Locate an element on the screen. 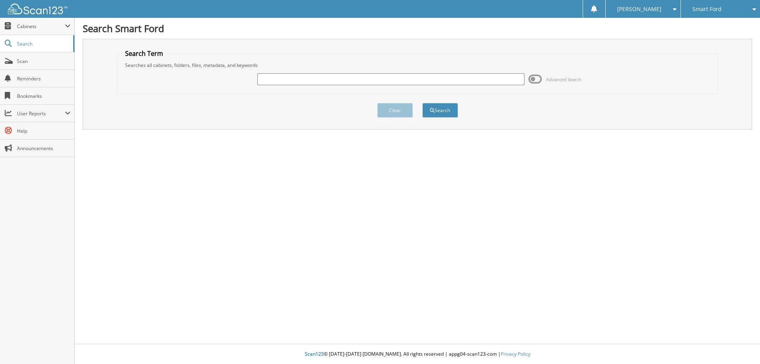  img: scan123-logo-white.svg is located at coordinates (38, 9).